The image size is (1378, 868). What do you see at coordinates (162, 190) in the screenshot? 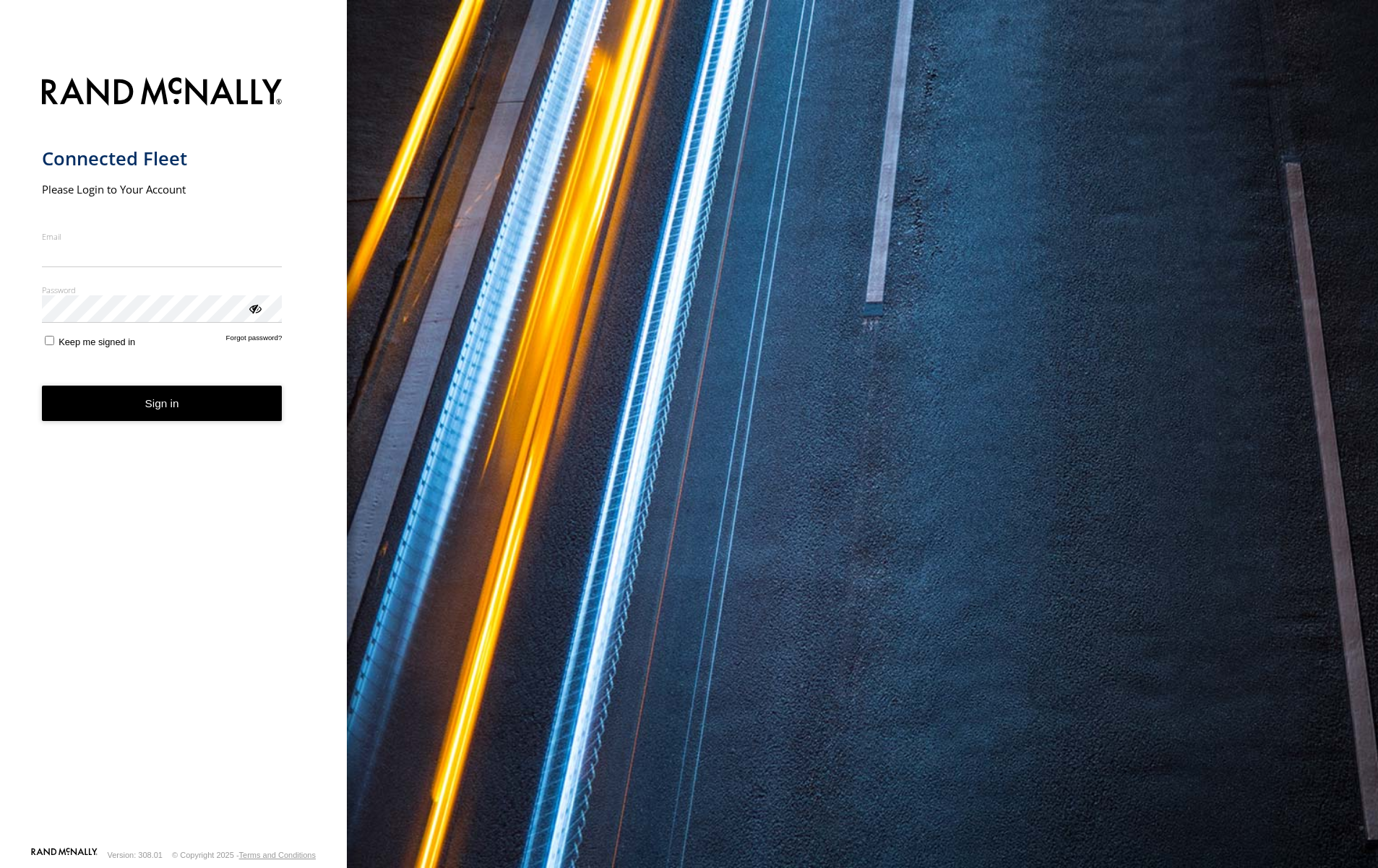
I see `h2: Please Login to Your Account` at bounding box center [162, 190].